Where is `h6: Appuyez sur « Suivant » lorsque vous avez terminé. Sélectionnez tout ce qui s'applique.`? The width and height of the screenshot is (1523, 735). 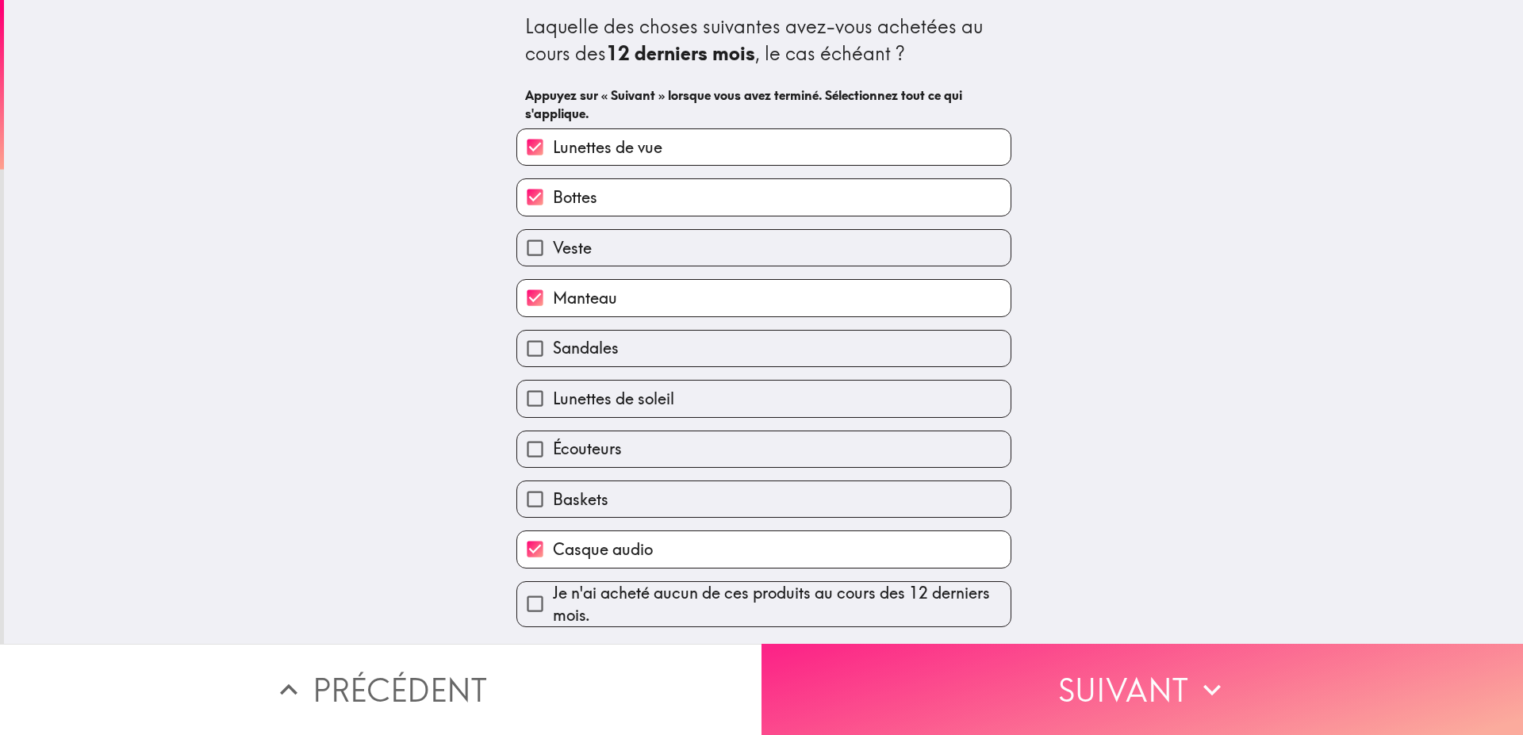
h6: Appuyez sur « Suivant » lorsque vous avez terminé. Sélectionnez tout ce qui s'applique. is located at coordinates (764, 104).